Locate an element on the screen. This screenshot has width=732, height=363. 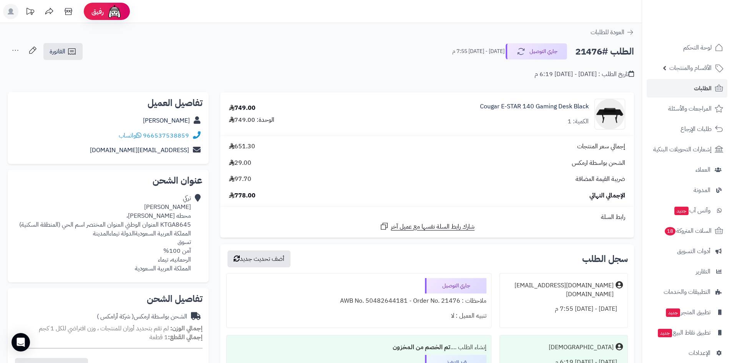
a: 966537538859 is located at coordinates (166, 136).